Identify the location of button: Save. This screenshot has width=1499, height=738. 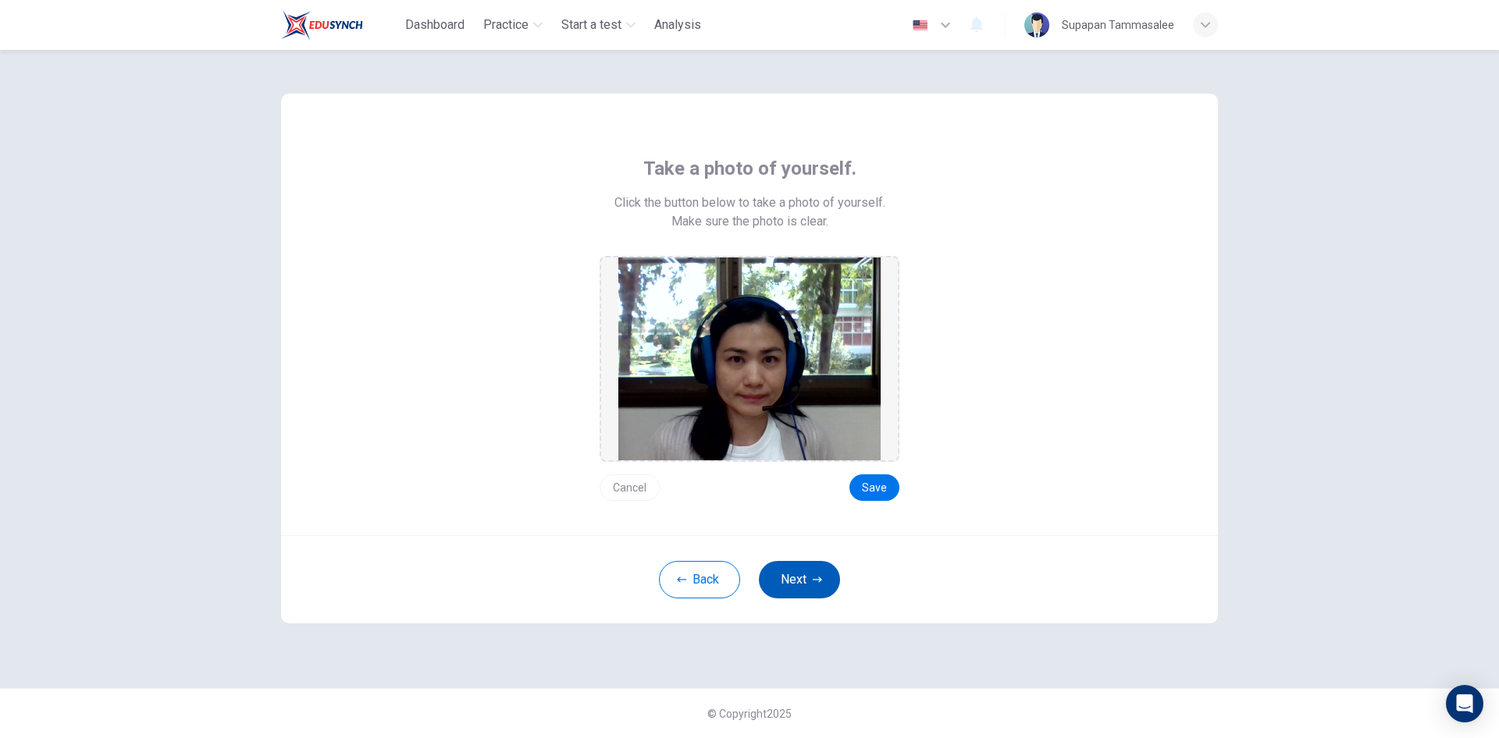
(874, 488).